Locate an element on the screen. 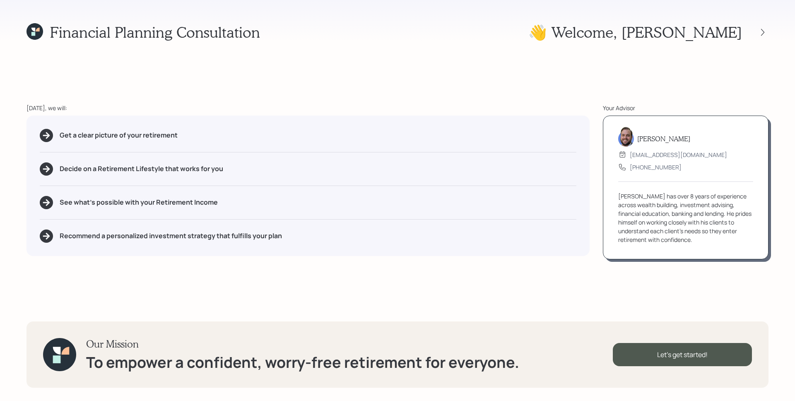  h5: Get a clear picture of your retirement is located at coordinates (118, 135).